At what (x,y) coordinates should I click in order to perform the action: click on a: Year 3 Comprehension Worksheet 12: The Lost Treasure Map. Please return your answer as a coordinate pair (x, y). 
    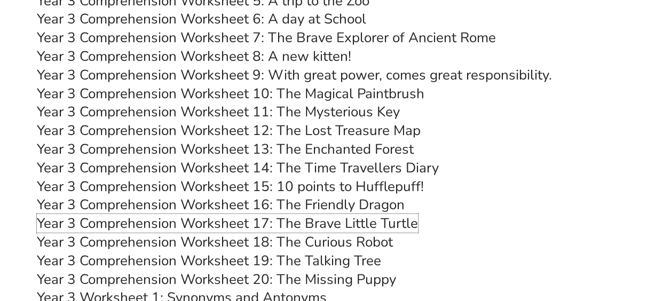
    Looking at the image, I should click on (228, 130).